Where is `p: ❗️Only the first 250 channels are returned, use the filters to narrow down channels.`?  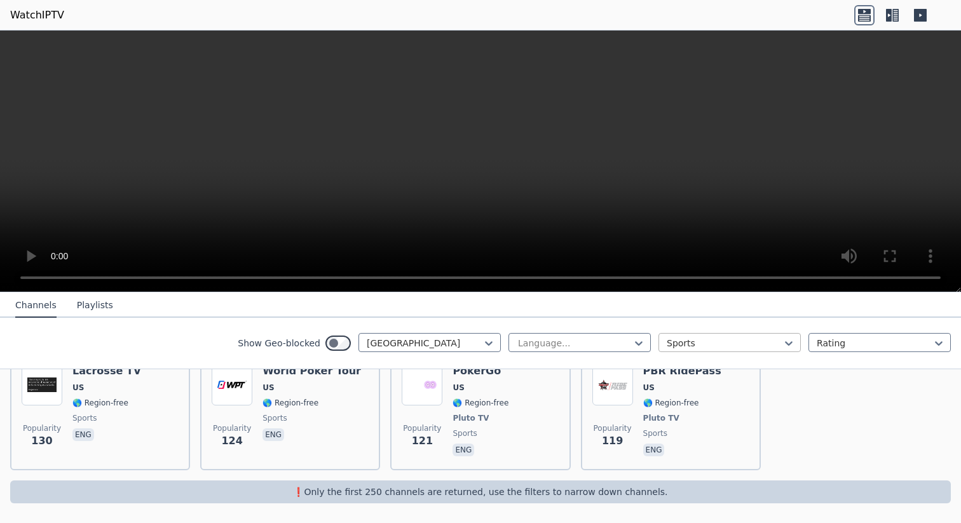
p: ❗️Only the first 250 channels are returned, use the filters to narrow down channels. is located at coordinates (481, 492).